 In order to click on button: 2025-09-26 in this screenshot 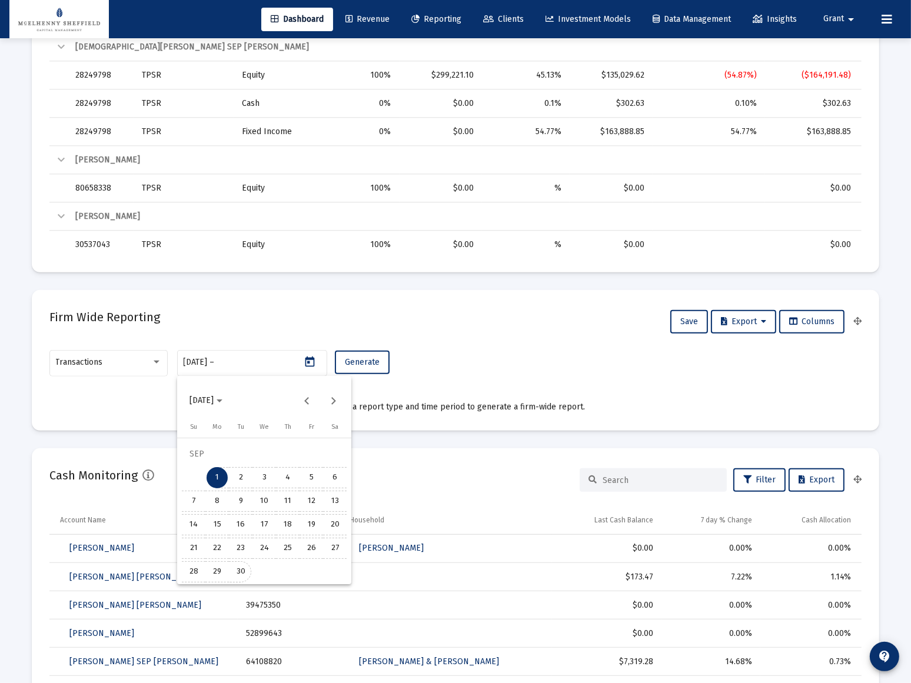, I will do `click(311, 548)`.